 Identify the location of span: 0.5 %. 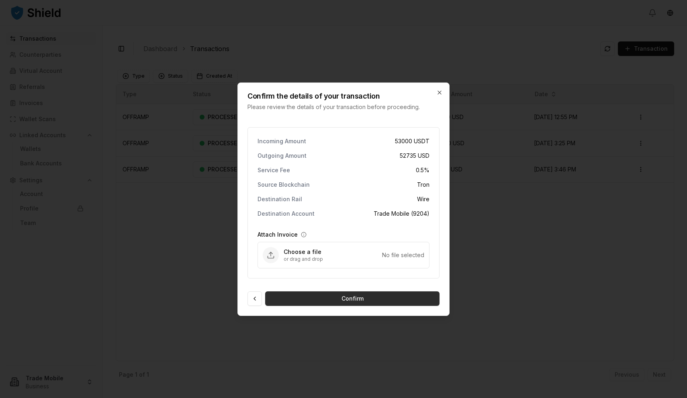
(423, 170).